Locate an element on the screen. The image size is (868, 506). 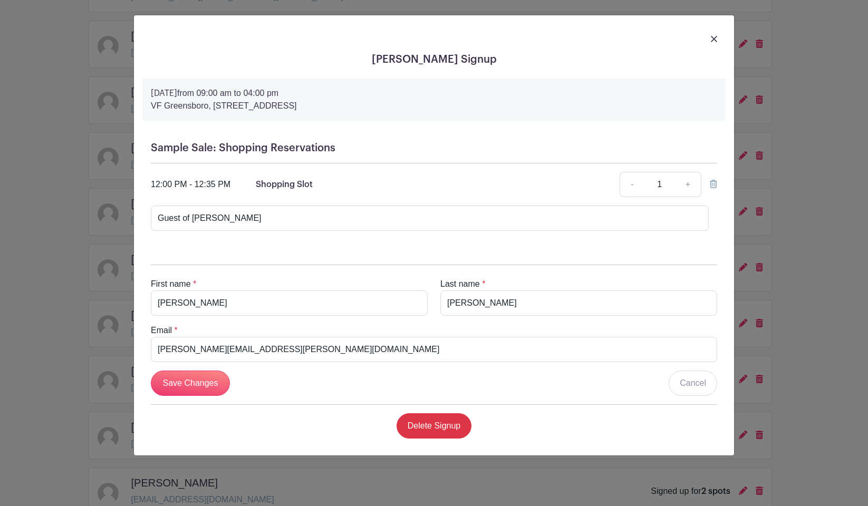
div: 12:00 PM - 12:35 PM is located at coordinates (190, 184).